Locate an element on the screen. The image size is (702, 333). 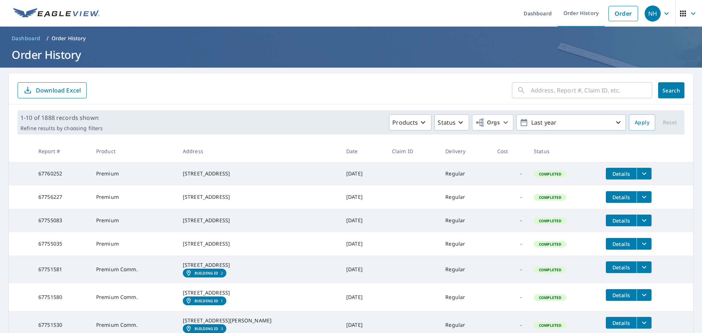
a: Dashboard is located at coordinates (26, 38).